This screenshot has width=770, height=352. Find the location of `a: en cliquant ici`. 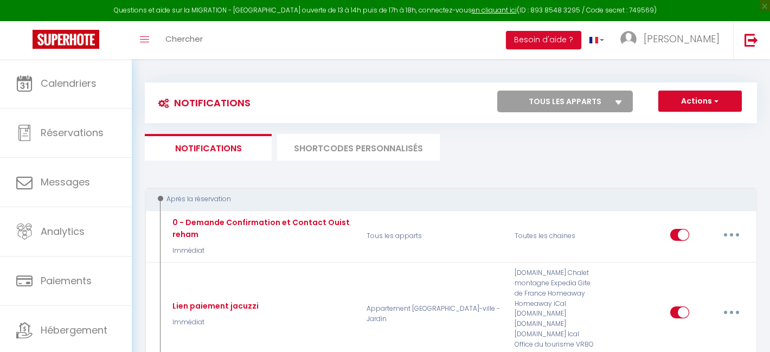

a: en cliquant ici is located at coordinates (494, 10).